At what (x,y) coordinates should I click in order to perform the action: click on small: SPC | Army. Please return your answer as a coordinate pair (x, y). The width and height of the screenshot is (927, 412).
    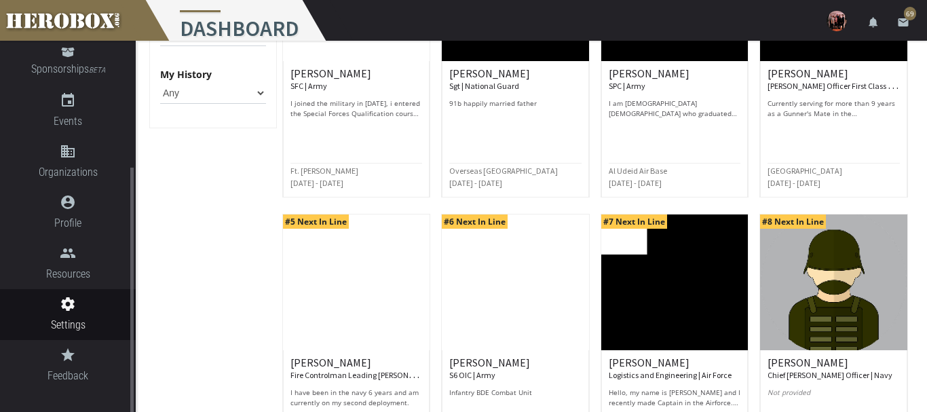
    Looking at the image, I should click on (627, 86).